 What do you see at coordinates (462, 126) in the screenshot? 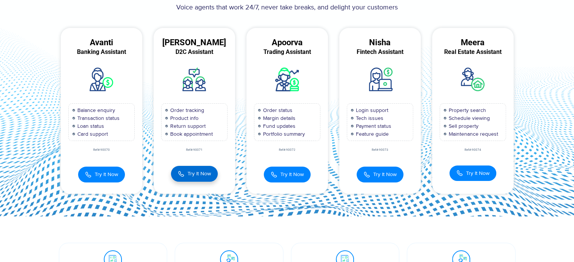
I see `span: Sell property` at bounding box center [462, 126].